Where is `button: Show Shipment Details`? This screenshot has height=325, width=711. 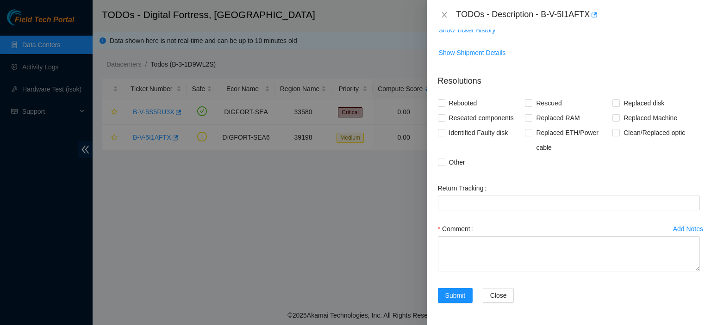
button: Show Shipment Details is located at coordinates (472, 53).